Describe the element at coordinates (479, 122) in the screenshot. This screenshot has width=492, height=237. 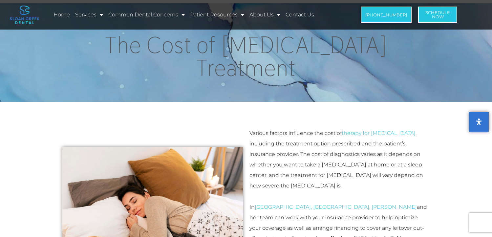
I see `button: Open Accessibility Panel` at that location.